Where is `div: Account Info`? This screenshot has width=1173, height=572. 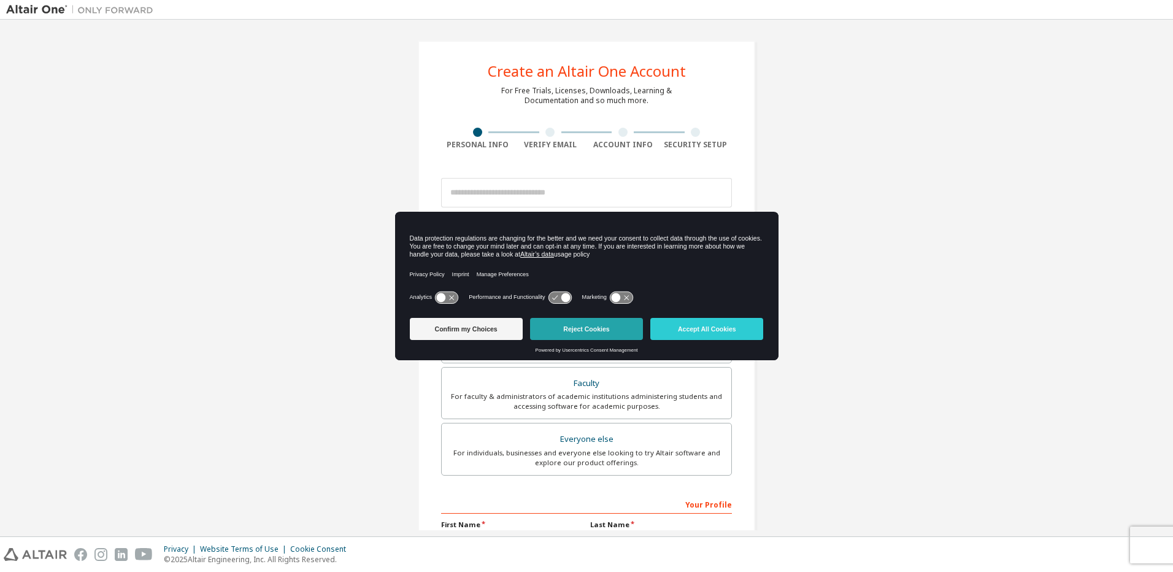
div: Account Info is located at coordinates (623, 145).